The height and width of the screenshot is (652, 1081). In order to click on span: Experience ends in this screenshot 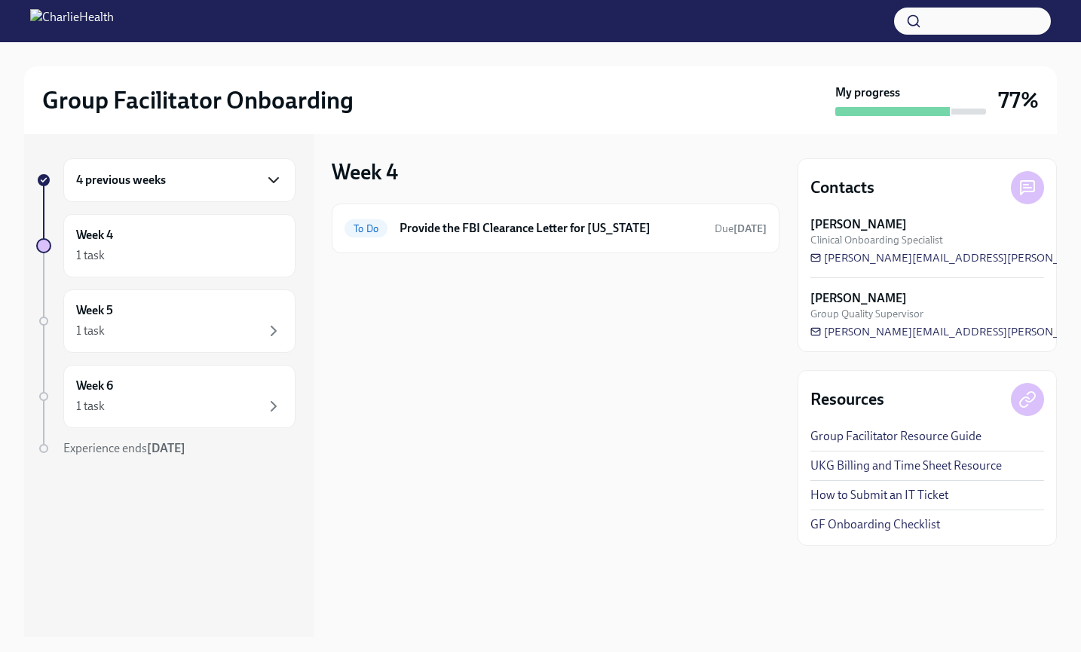, I will do `click(124, 448)`.